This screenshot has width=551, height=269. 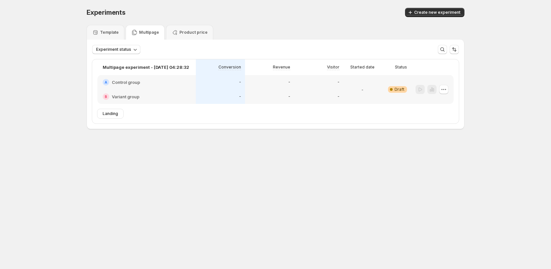 I want to click on h2: B, so click(x=106, y=97).